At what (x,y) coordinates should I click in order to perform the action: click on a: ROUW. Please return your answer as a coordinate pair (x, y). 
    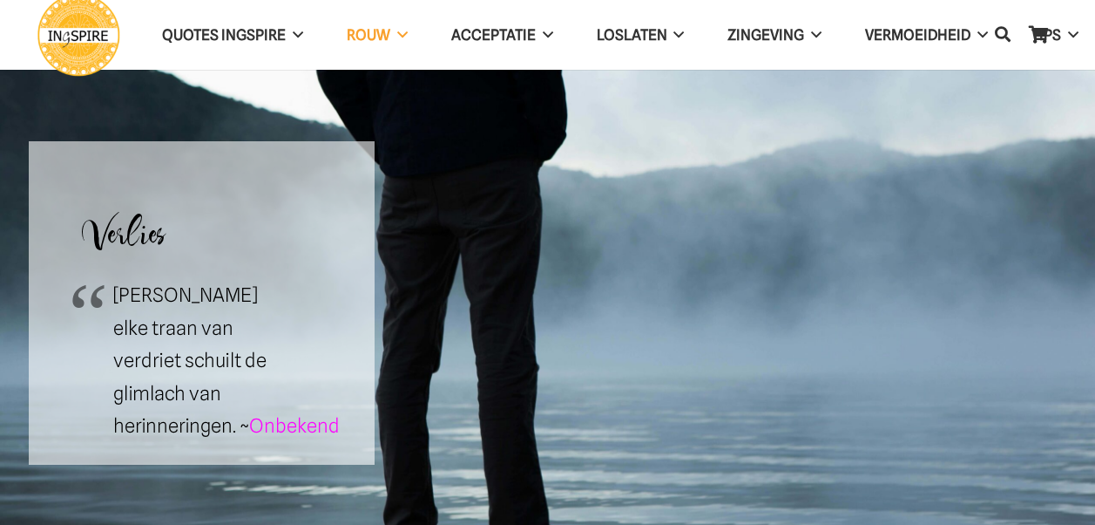
    Looking at the image, I should click on (377, 35).